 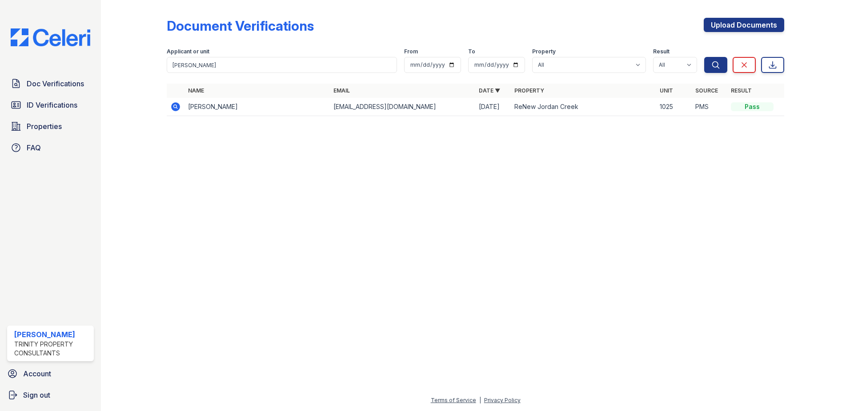 I want to click on span: ID Verifications, so click(x=52, y=105).